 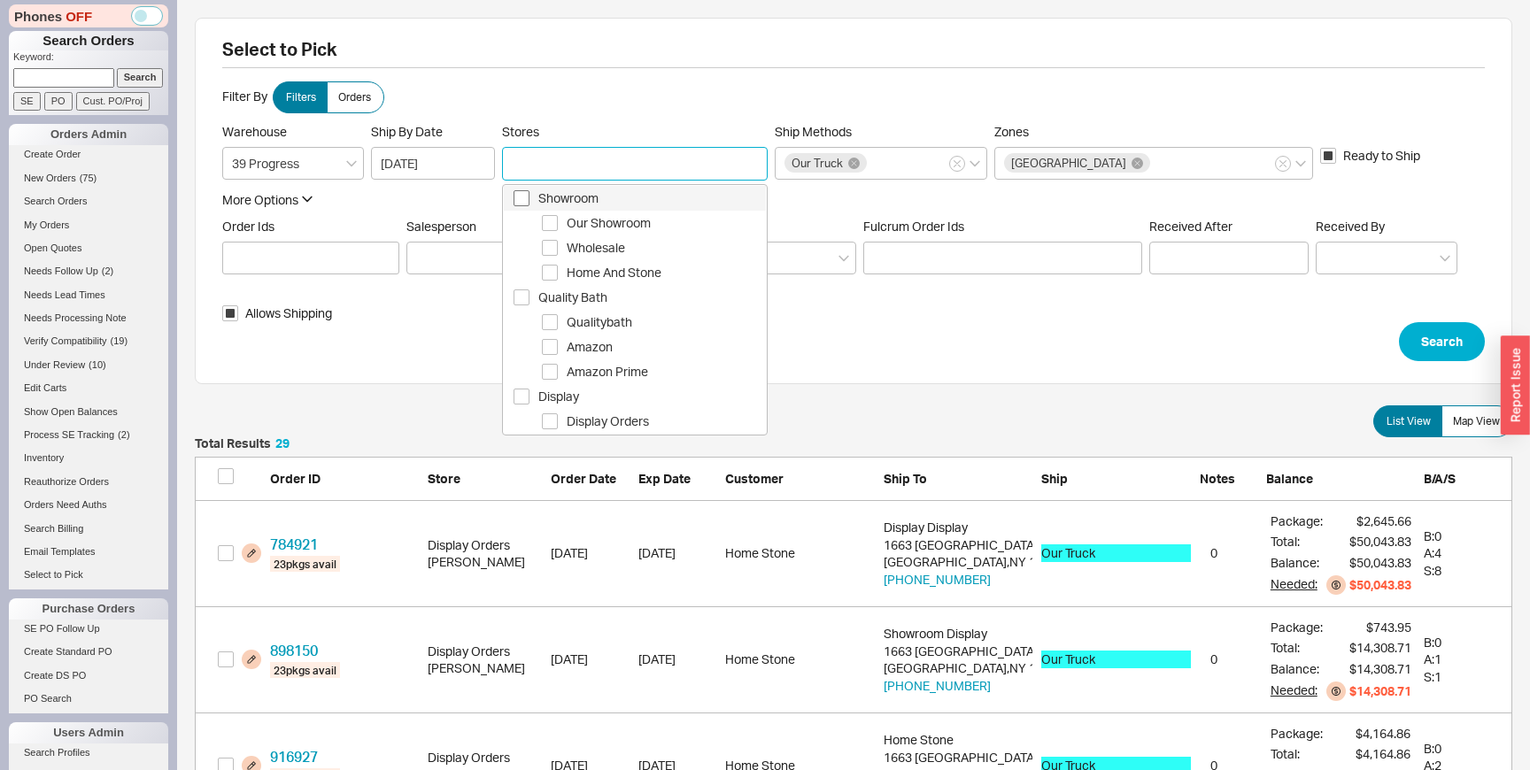 What do you see at coordinates (666, 421) in the screenshot?
I see `span: Display Orders` at bounding box center [666, 421].